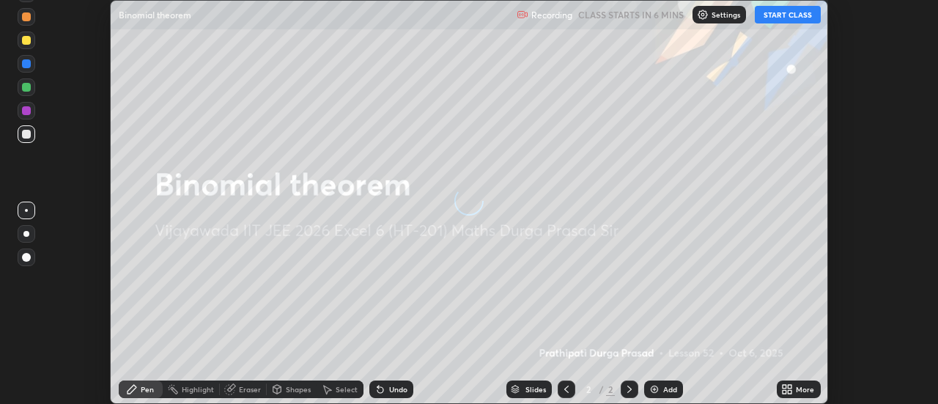 The image size is (938, 404). What do you see at coordinates (522, 15) in the screenshot?
I see `img: recording.375f2c34.svg` at bounding box center [522, 15].